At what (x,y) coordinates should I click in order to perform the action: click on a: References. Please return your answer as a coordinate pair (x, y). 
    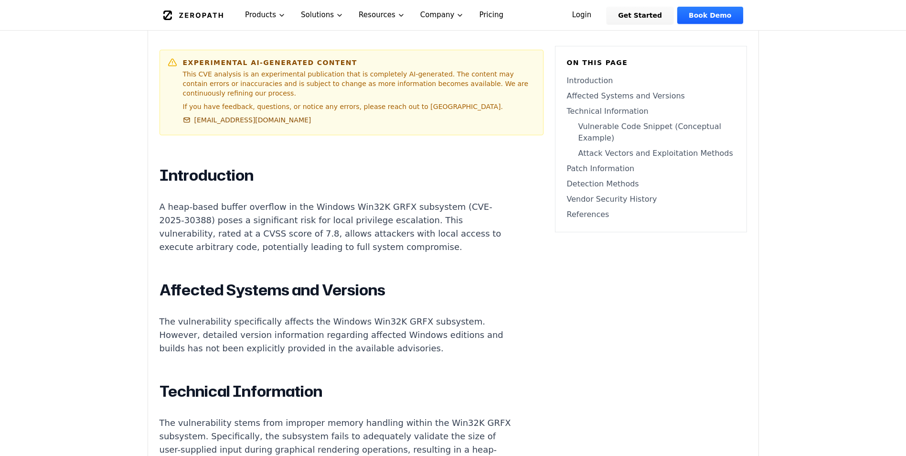
    Looking at the image, I should click on (651, 214).